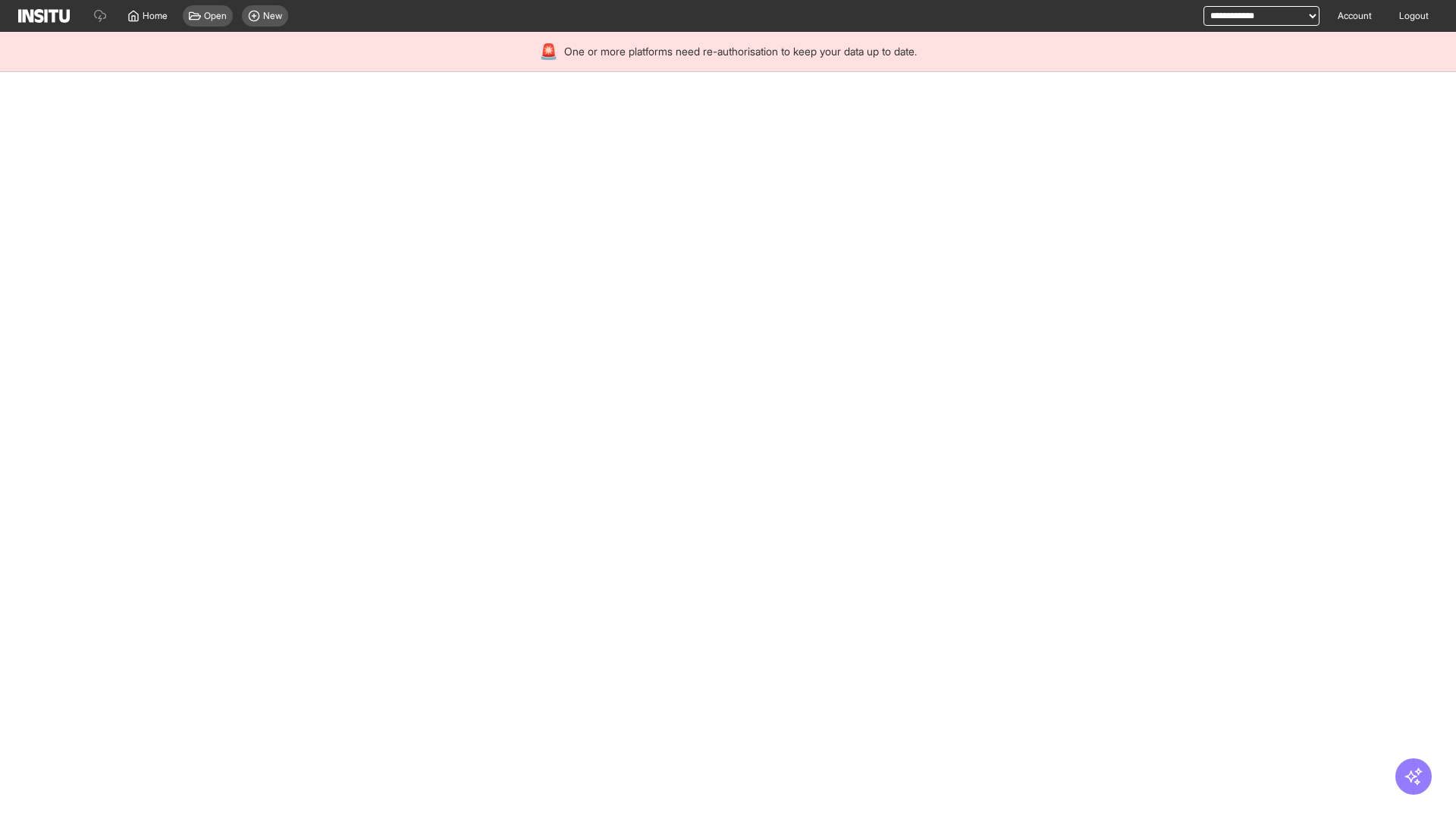 Image resolution: width=1456 pixels, height=819 pixels. I want to click on img: Logo, so click(44, 16).